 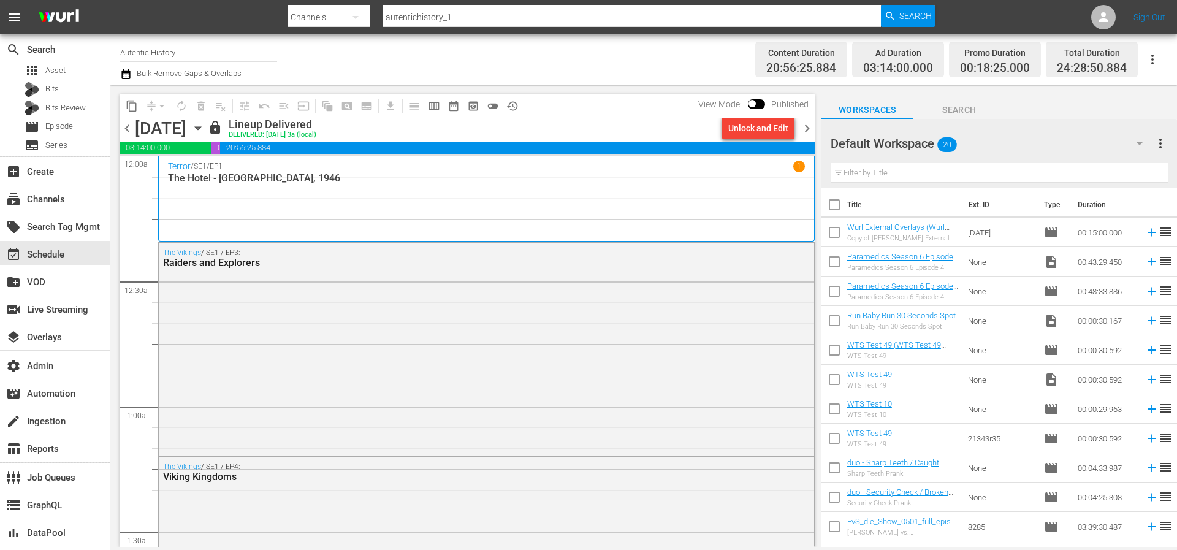 I want to click on span: Published, so click(x=790, y=104).